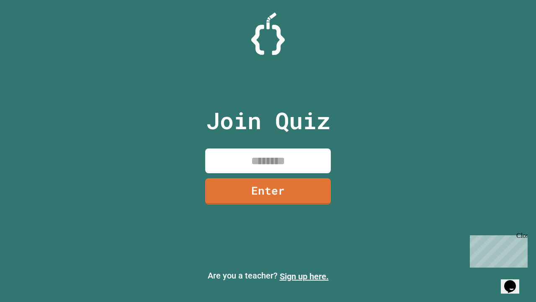 The image size is (536, 302). I want to click on a: Enter, so click(268, 191).